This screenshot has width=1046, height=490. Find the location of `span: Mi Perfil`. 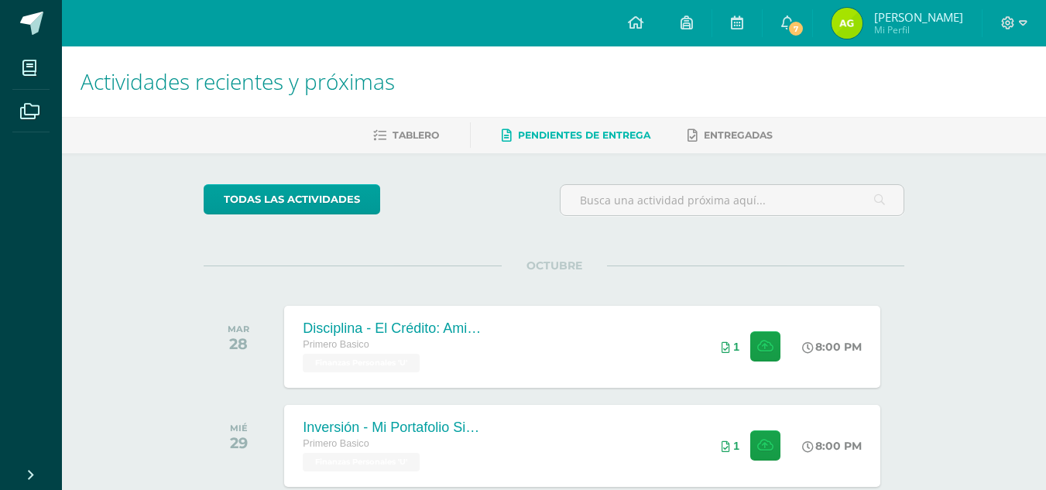

span: Mi Perfil is located at coordinates (918, 29).